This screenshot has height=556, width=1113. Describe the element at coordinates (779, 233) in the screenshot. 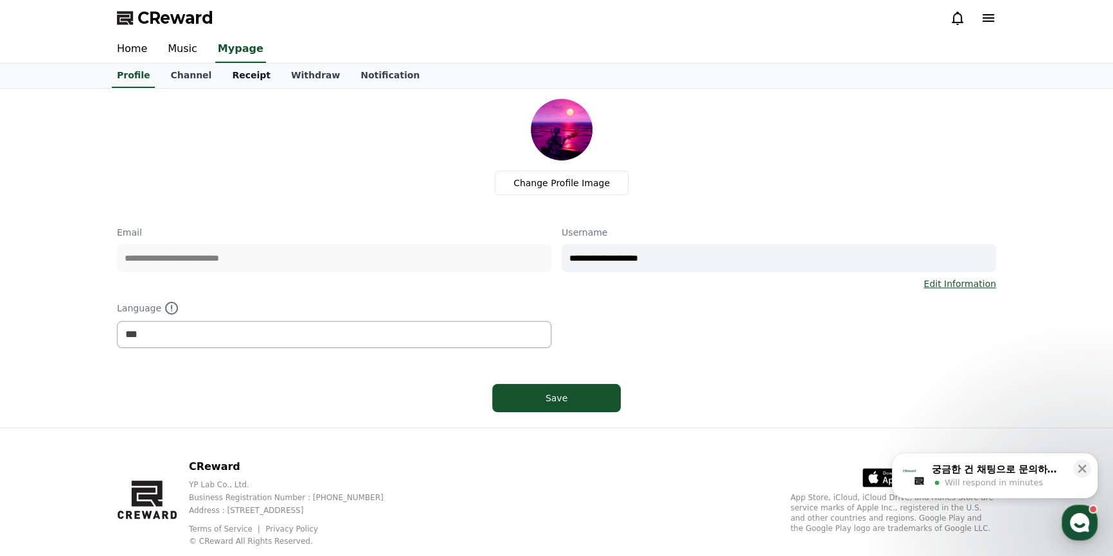

I see `p: Username` at that location.